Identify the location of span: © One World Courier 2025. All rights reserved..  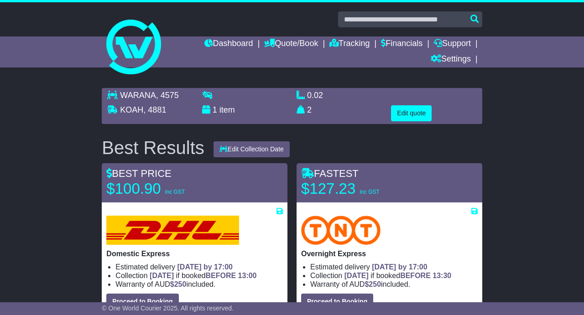
(168, 309).